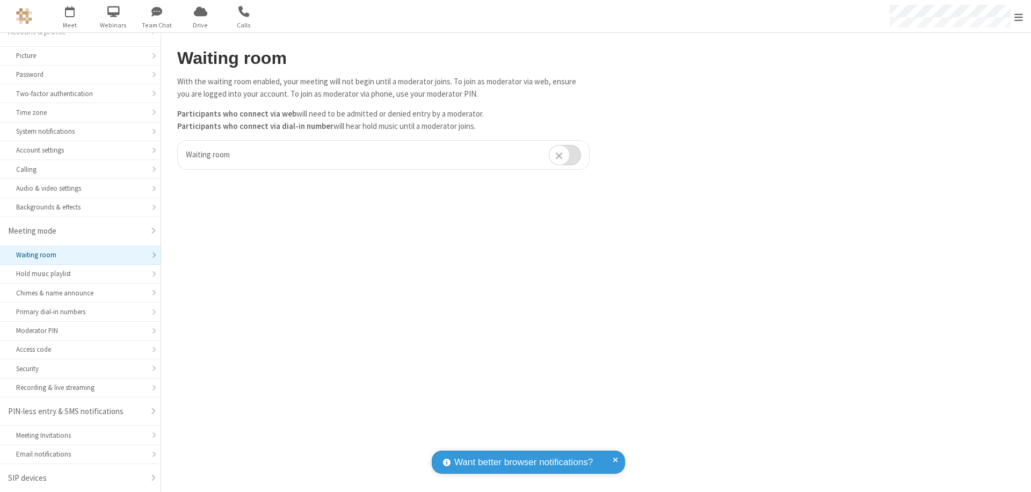 The width and height of the screenshot is (1031, 492). Describe the element at coordinates (80, 55) in the screenshot. I see `div: Picture` at that location.